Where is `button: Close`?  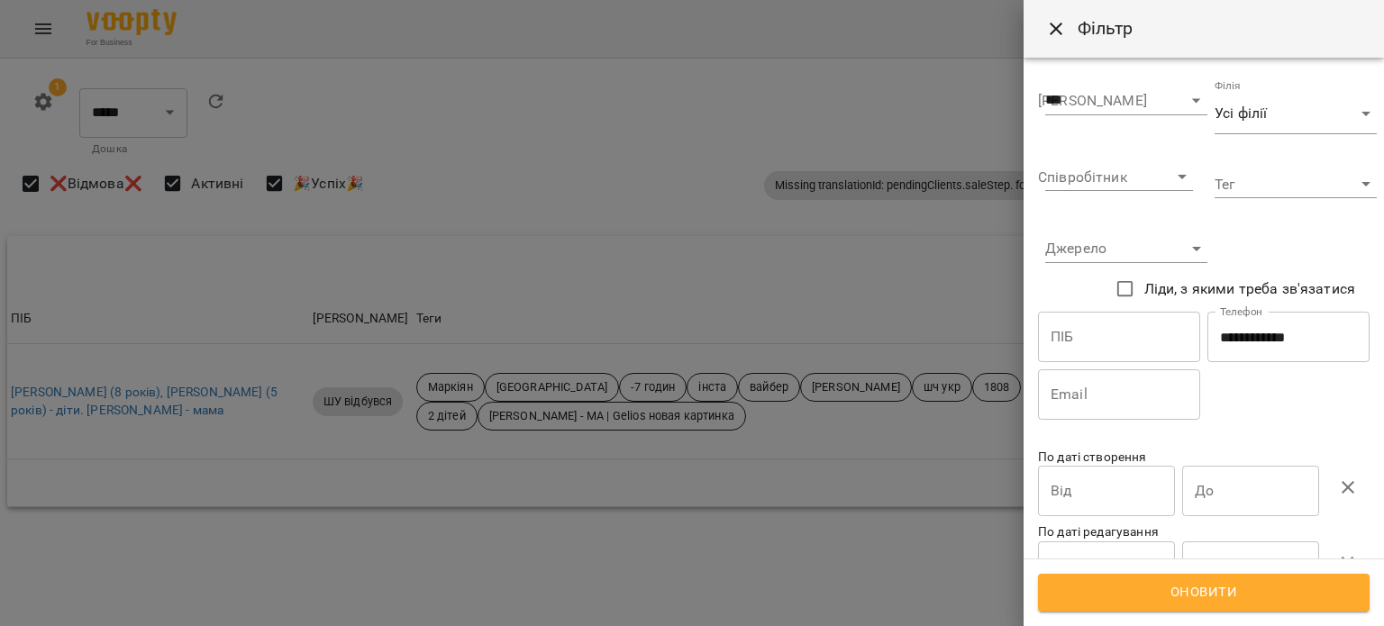
button: Close is located at coordinates (1056, 29).